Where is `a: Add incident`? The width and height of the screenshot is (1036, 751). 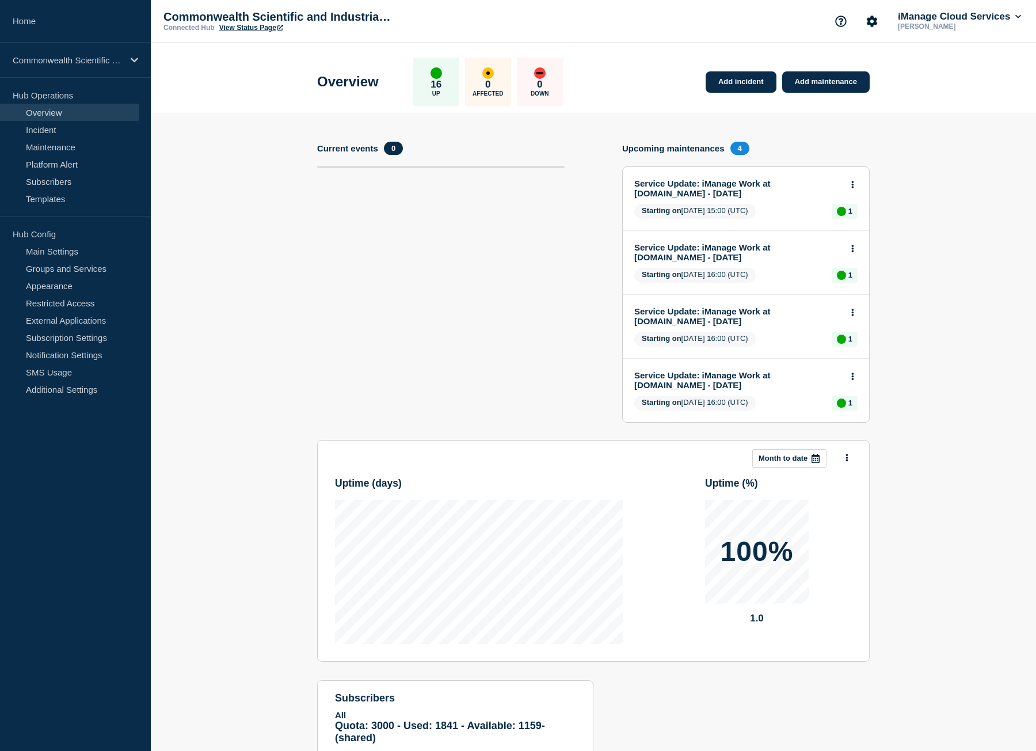 a: Add incident is located at coordinates (741, 82).